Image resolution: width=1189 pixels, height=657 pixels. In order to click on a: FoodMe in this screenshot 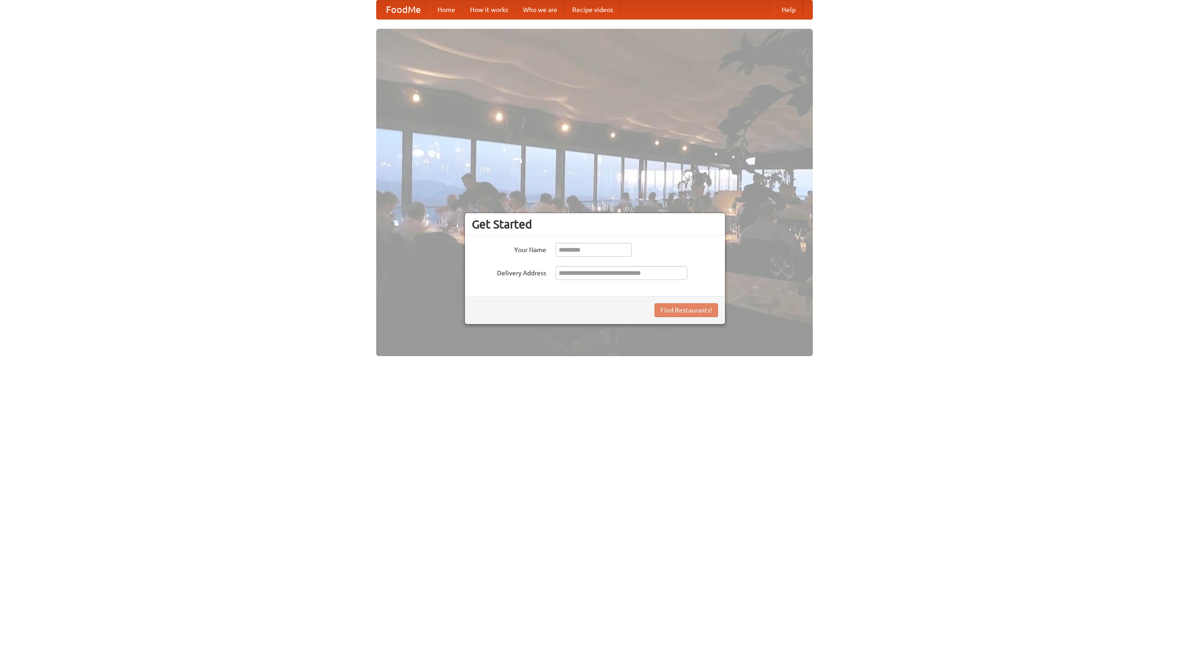, I will do `click(403, 10)`.